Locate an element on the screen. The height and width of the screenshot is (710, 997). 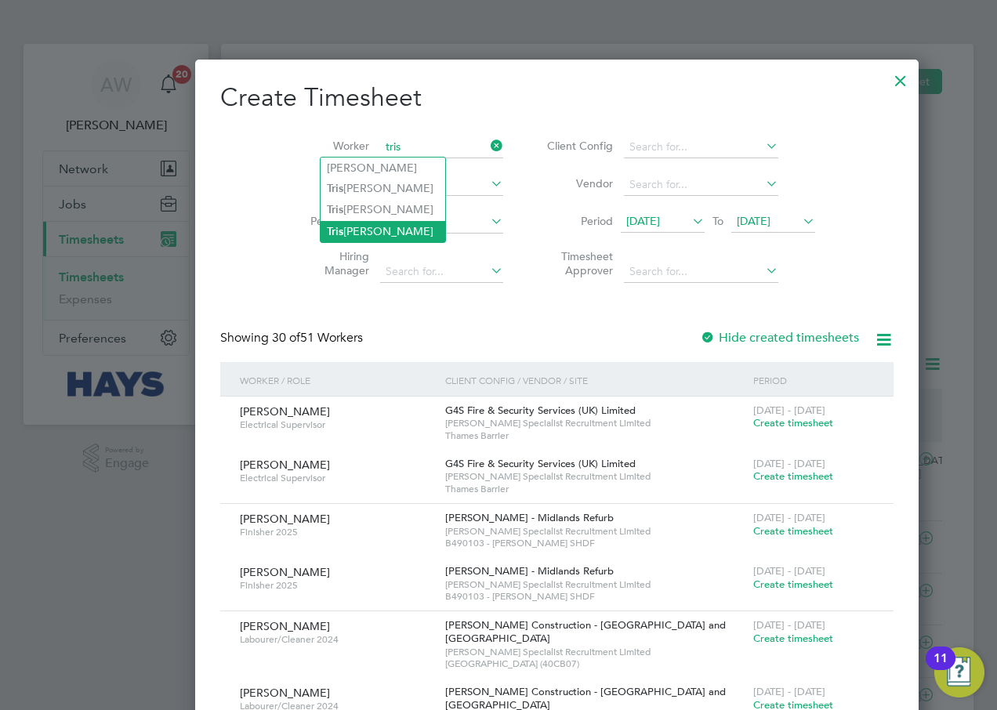
label: Worker is located at coordinates (334, 146).